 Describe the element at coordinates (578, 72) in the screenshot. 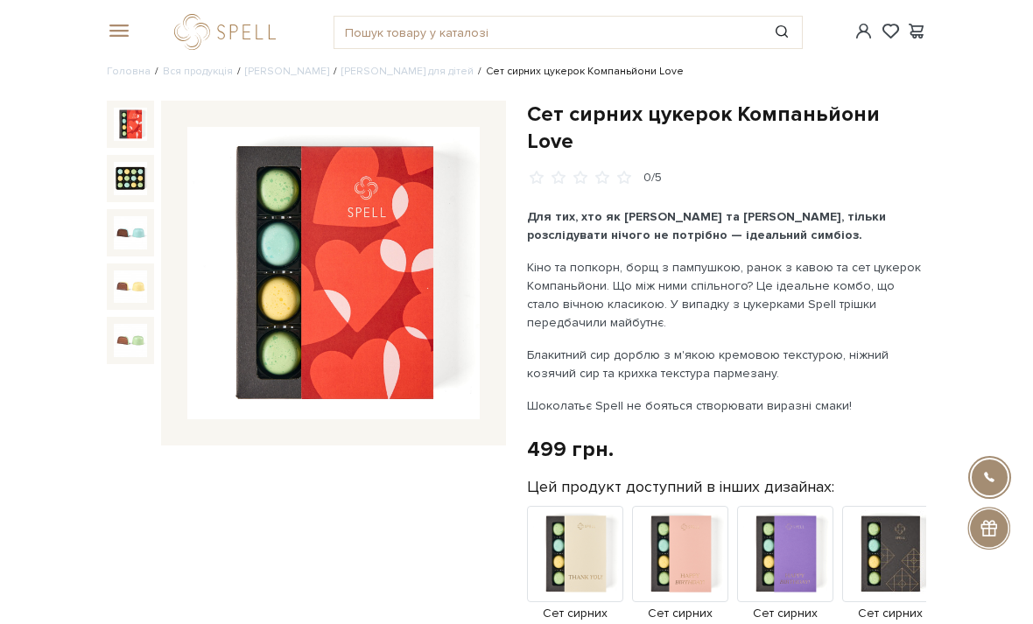

I see `li: Сет сирних цукерок Компаньйони Love` at that location.